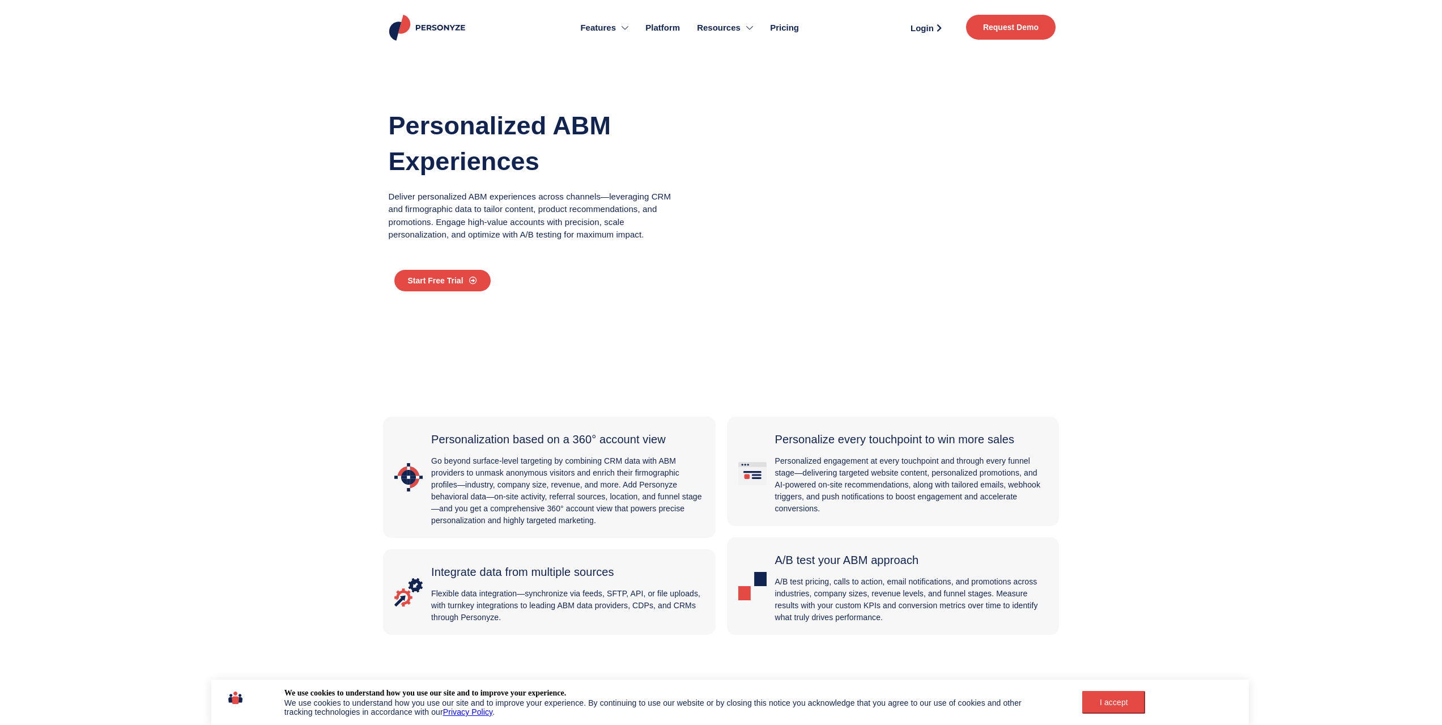 The height and width of the screenshot is (725, 1442). I want to click on span: A/B test your ABM approach, so click(847, 560).